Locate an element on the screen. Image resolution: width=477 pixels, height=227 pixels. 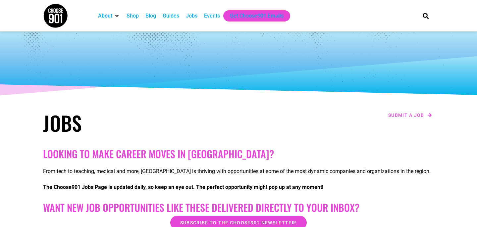
div: Shop is located at coordinates (133, 16).